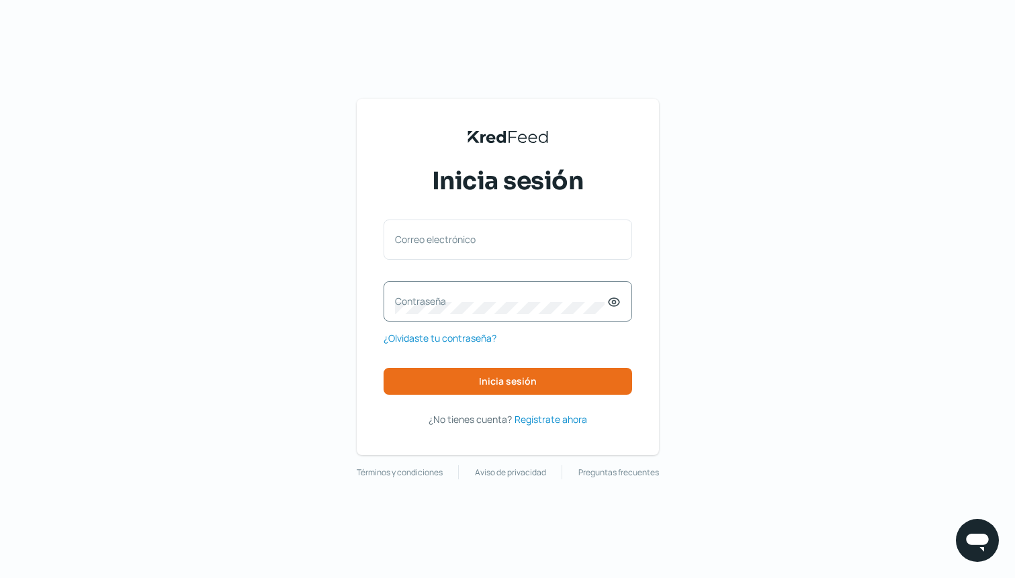 This screenshot has width=1015, height=578. What do you see at coordinates (977, 541) in the screenshot?
I see `img: chatIcon` at bounding box center [977, 541].